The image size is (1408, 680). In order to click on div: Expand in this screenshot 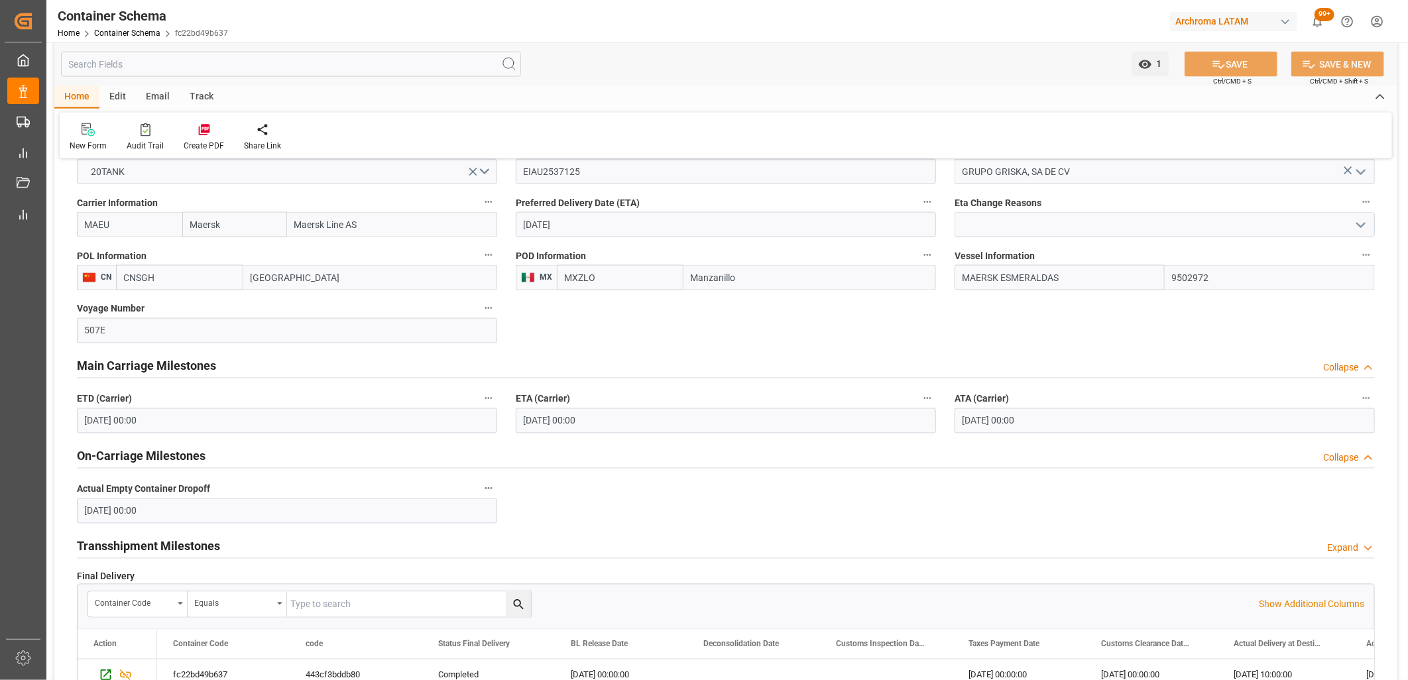, I will do `click(1342, 548)`.